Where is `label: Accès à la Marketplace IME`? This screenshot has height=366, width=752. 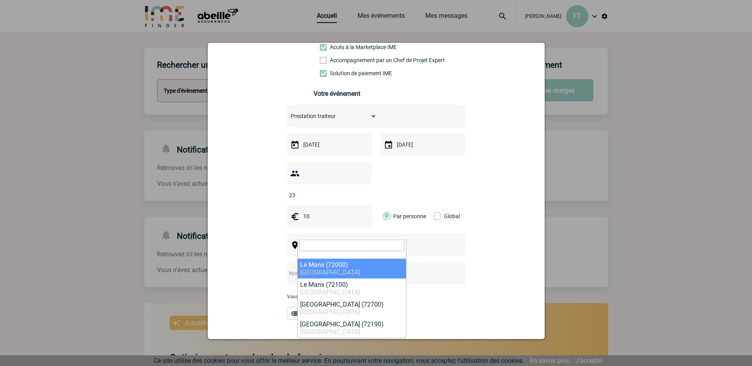 label: Accès à la Marketplace IME is located at coordinates (337, 47).